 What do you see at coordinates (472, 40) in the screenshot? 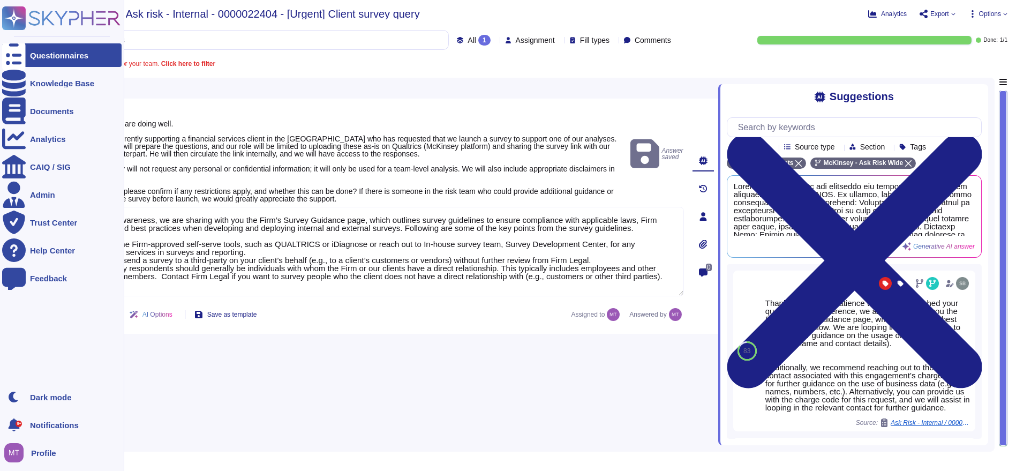
I see `span: All` at bounding box center [472, 40].